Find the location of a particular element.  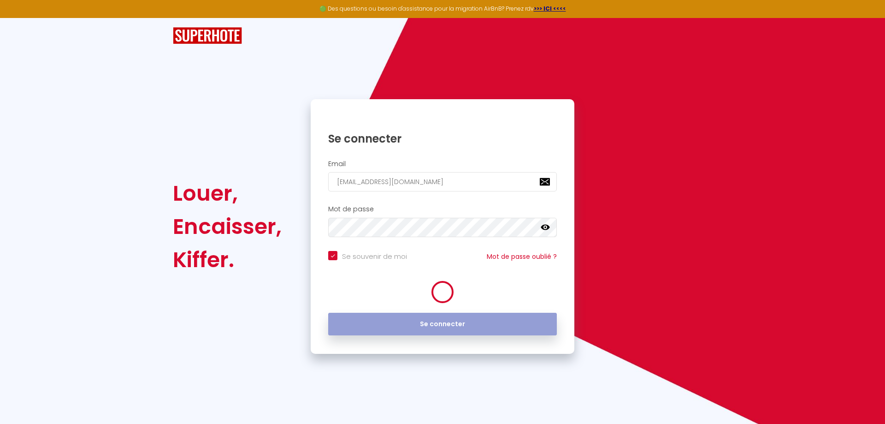

h2: Mot de passe is located at coordinates (443, 209).